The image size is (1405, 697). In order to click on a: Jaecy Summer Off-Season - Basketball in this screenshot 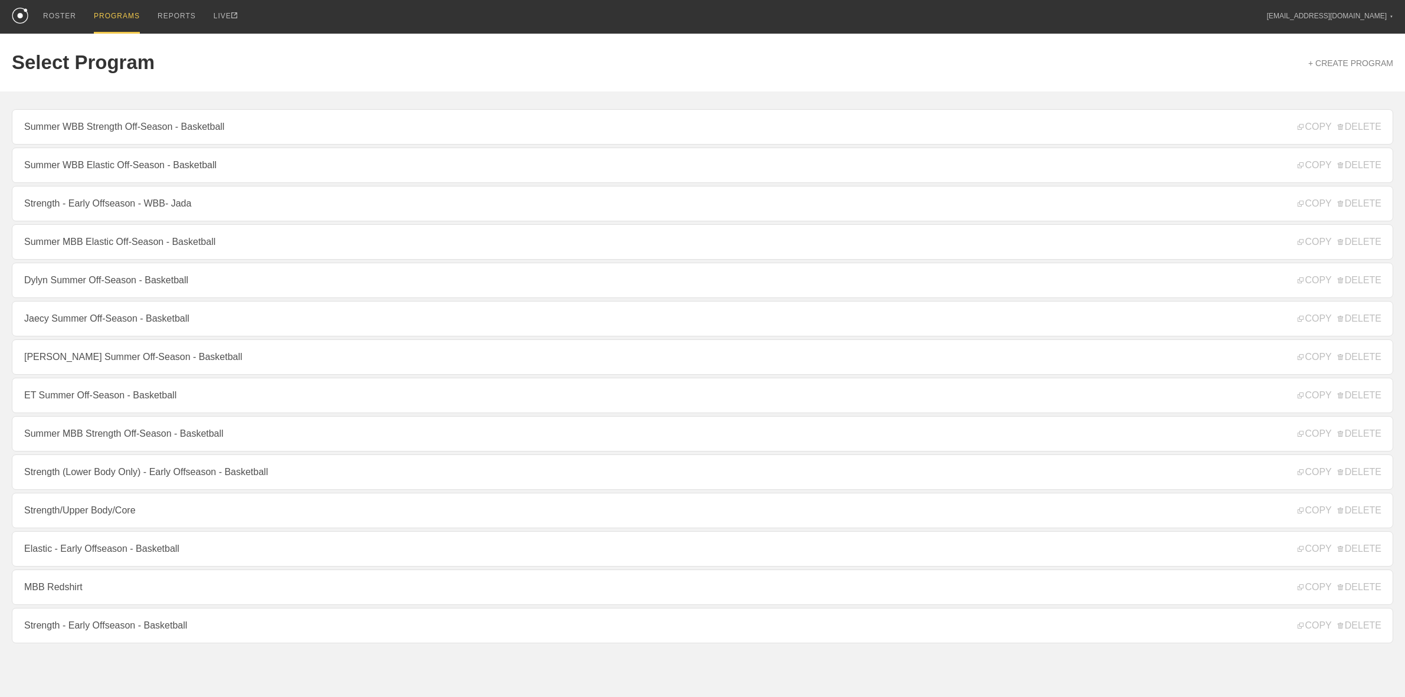, I will do `click(702, 319)`.